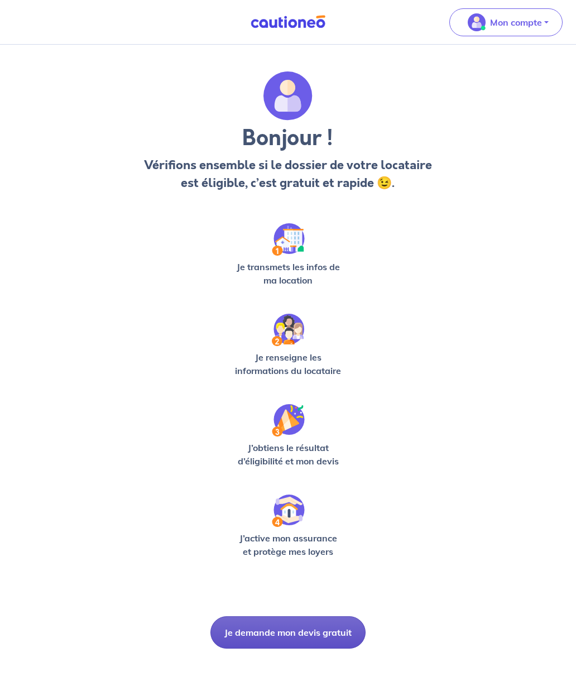 The image size is (576, 681). I want to click on p: J’obtiens le résultat d’éligibilité et mon devis, so click(288, 454).